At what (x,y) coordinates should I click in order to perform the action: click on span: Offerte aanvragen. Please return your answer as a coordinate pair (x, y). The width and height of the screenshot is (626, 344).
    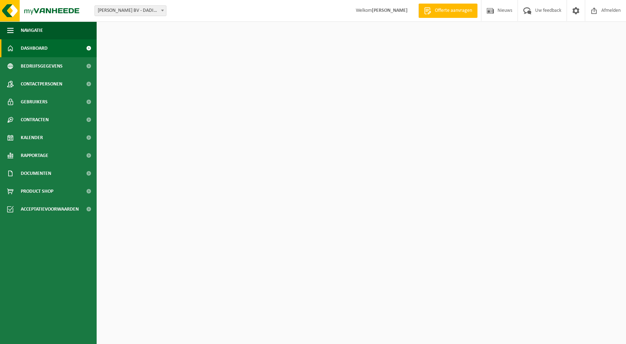
    Looking at the image, I should click on (453, 11).